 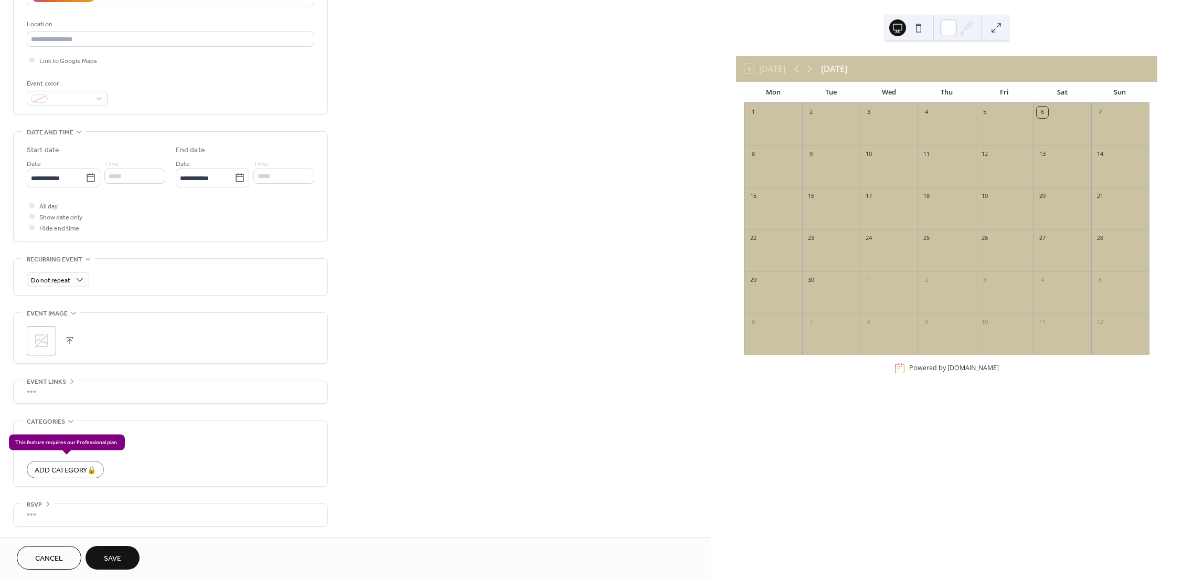 I want to click on div: Thu, so click(x=947, y=92).